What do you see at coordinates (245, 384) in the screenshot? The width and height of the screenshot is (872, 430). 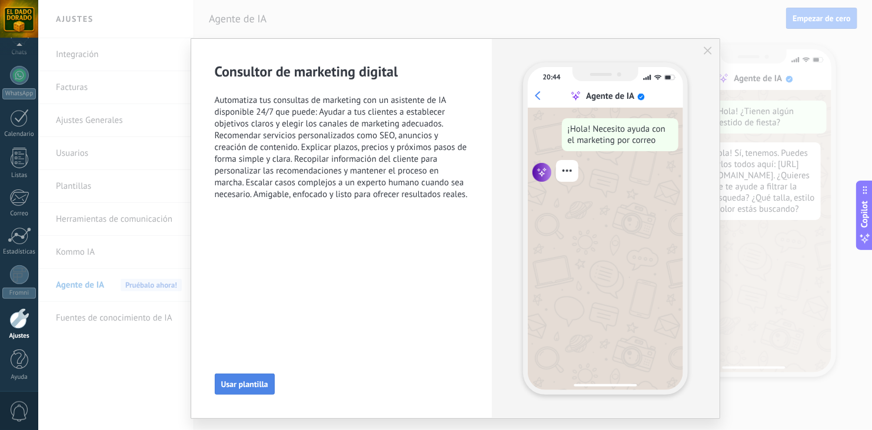 I see `span: Usar plantilla` at bounding box center [245, 384].